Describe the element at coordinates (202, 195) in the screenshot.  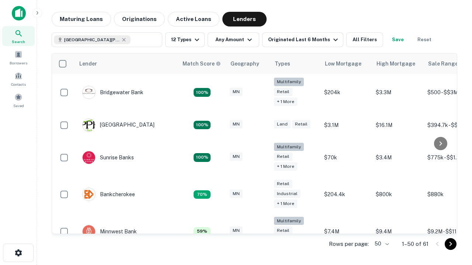
I see `div: Matching Properties: 7, hasApolloMatch: undefined` at that location.